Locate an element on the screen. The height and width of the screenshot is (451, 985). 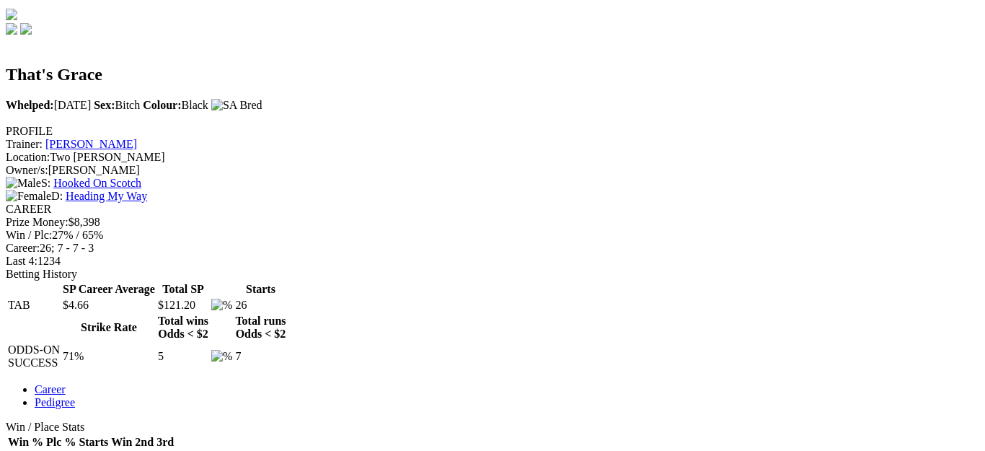
th: SP Career Average is located at coordinates (109, 289).